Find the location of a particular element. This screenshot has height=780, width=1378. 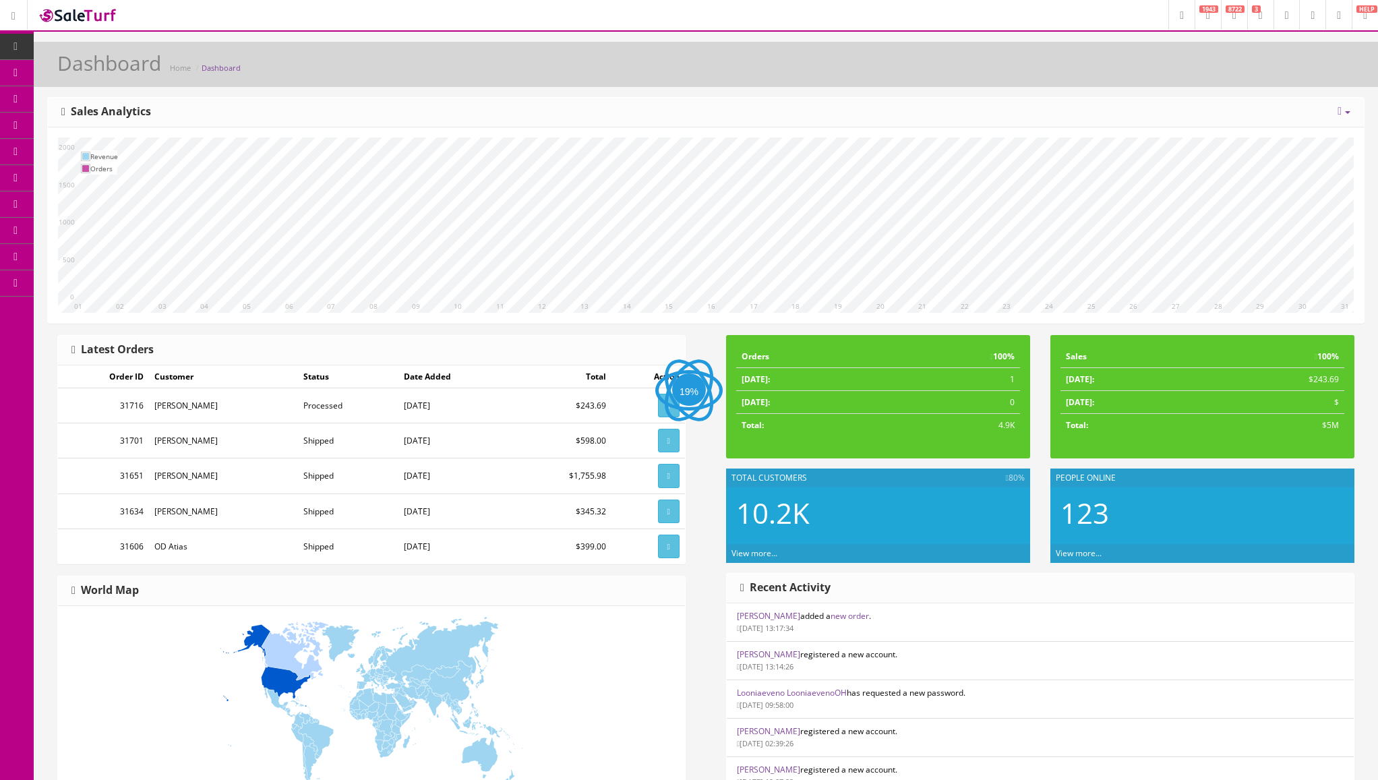

td: Revenue is located at coordinates (104, 156).